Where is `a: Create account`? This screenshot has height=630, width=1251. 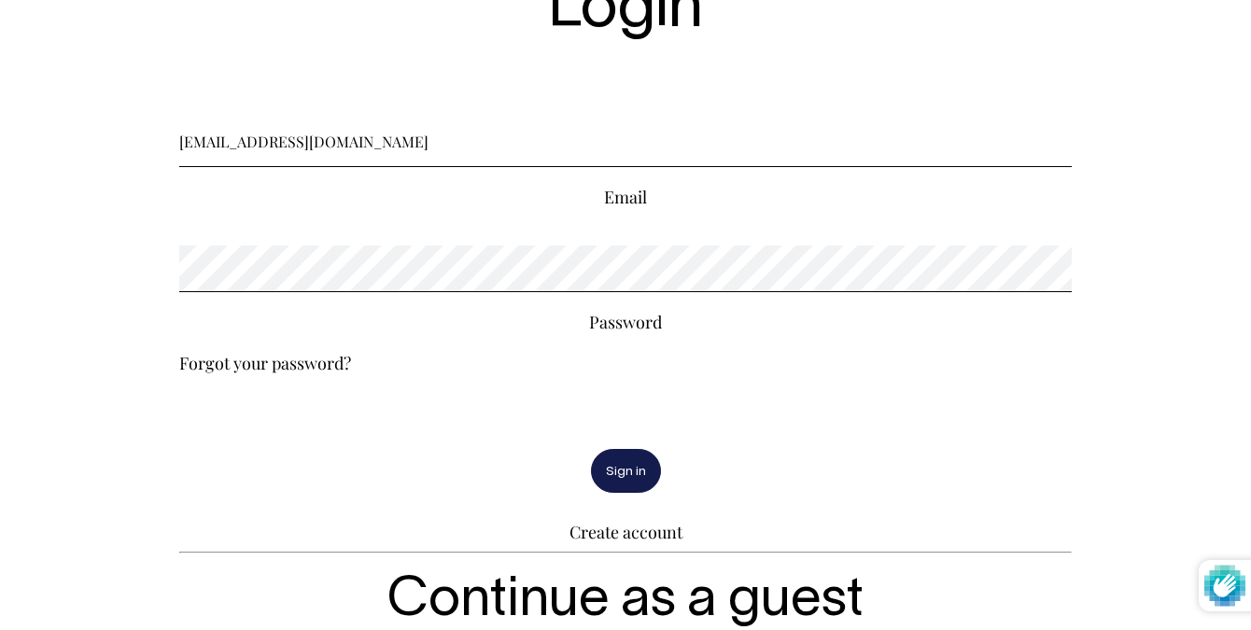
a: Create account is located at coordinates (626, 532).